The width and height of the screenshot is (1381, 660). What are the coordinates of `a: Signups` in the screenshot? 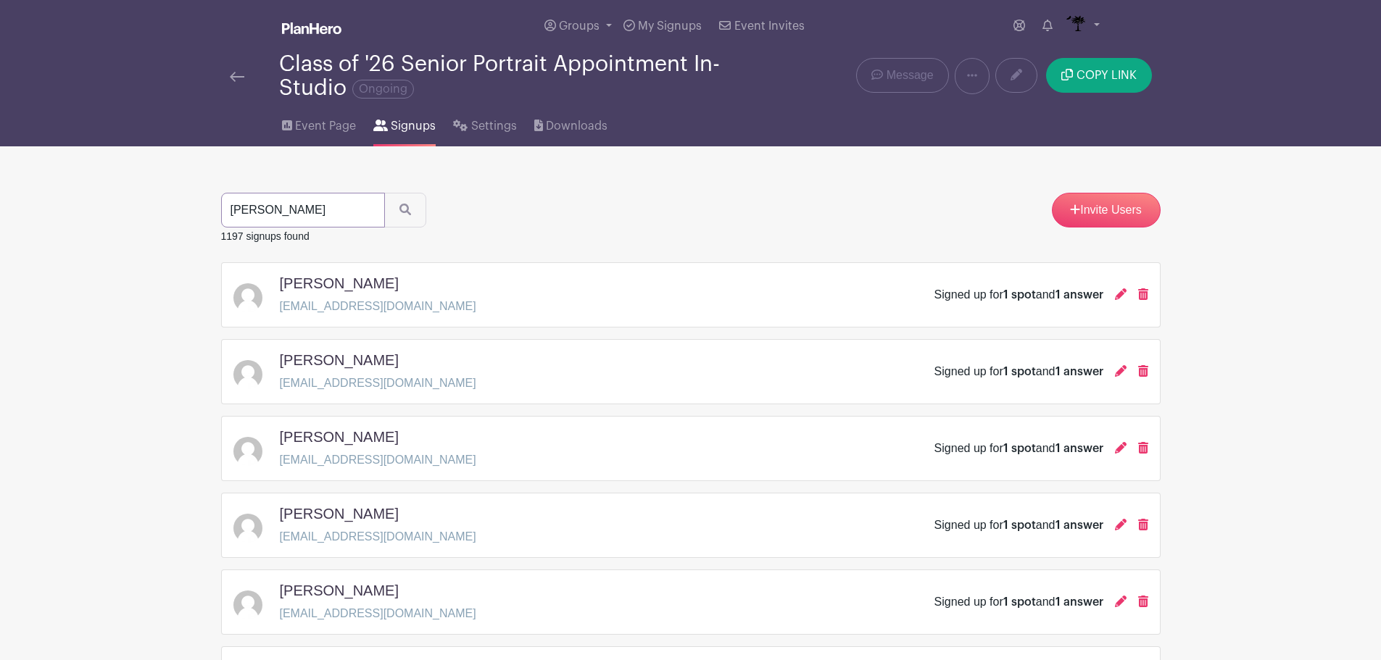 It's located at (404, 123).